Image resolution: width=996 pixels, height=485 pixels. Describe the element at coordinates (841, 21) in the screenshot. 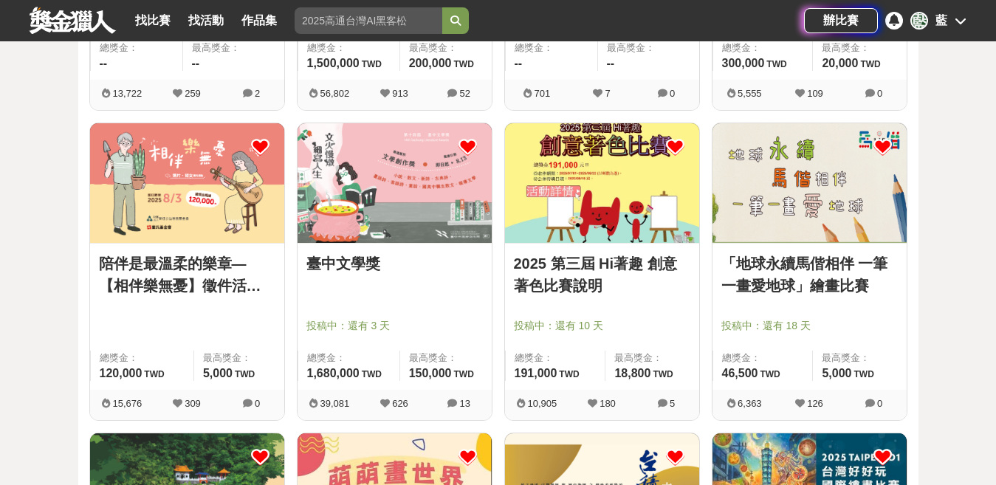

I see `a: 辦比賽` at that location.